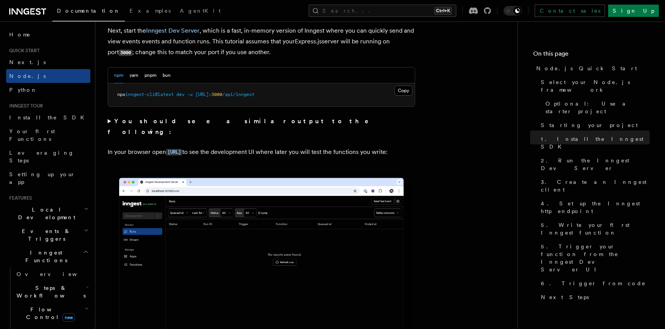 The width and height of the screenshot is (665, 329). Describe the element at coordinates (593, 208) in the screenshot. I see `a: 4. Set up the Inngest http endpoint` at that location.